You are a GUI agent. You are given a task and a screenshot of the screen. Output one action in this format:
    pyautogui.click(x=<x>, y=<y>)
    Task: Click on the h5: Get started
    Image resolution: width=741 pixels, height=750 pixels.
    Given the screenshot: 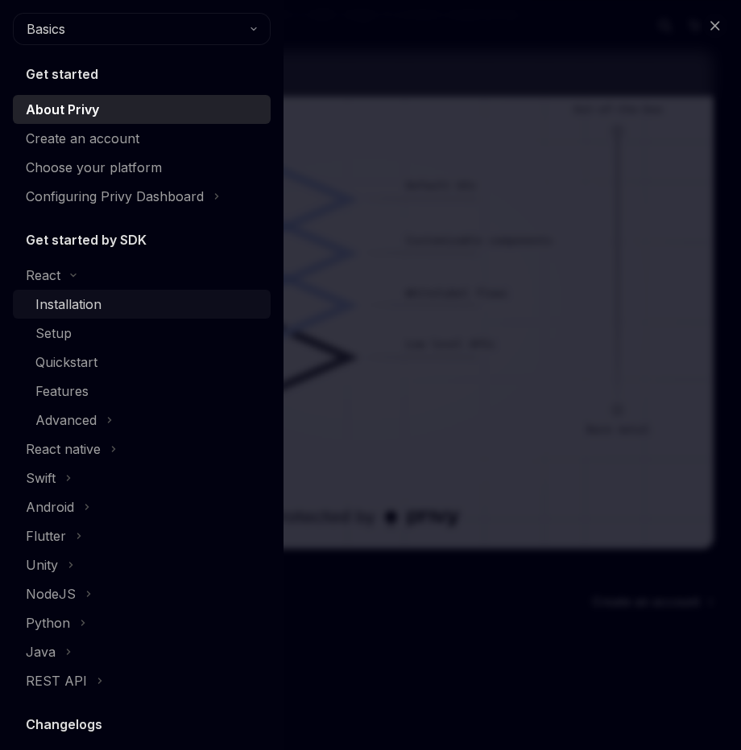 What is the action you would take?
    pyautogui.click(x=62, y=74)
    